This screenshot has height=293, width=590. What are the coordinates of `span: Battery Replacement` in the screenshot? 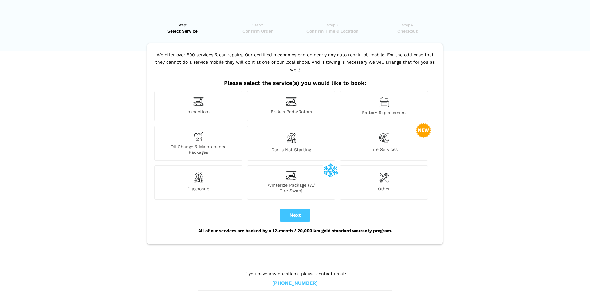 It's located at (384, 112).